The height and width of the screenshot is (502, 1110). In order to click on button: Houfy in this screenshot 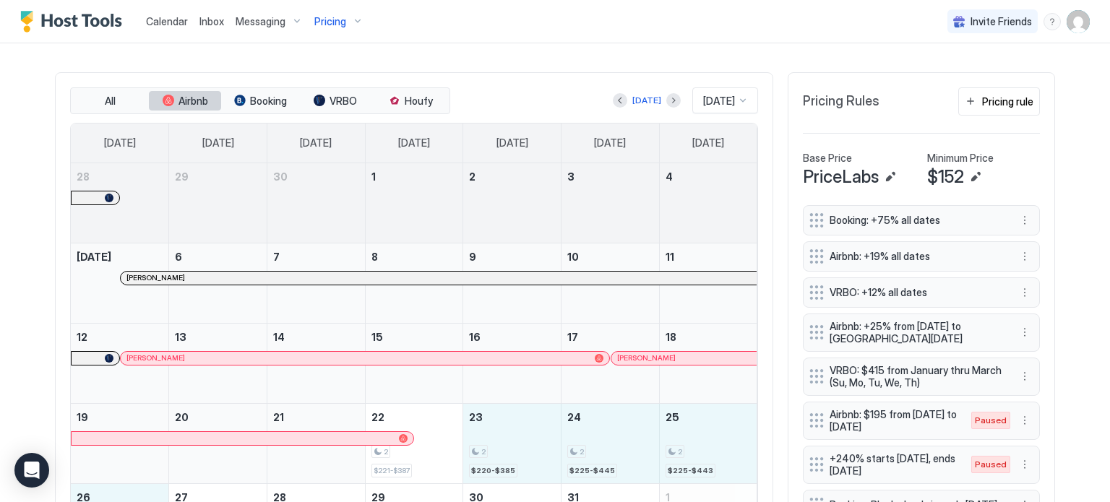, I will do `click(411, 101)`.